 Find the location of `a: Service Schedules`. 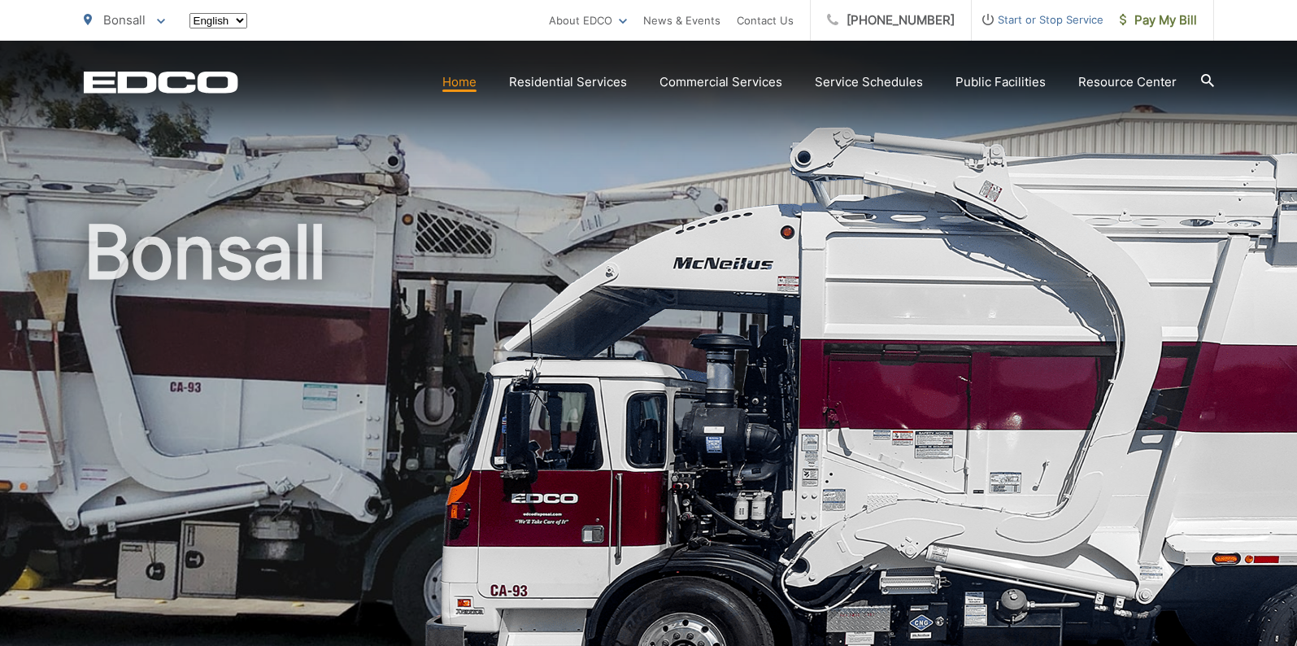

a: Service Schedules is located at coordinates (868, 82).